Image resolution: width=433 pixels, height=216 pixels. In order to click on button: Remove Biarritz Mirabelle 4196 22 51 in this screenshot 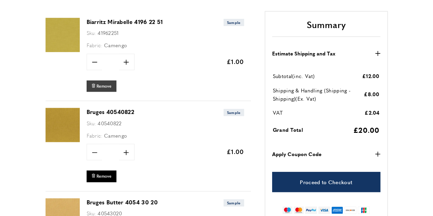, I will do `click(101, 86)`.